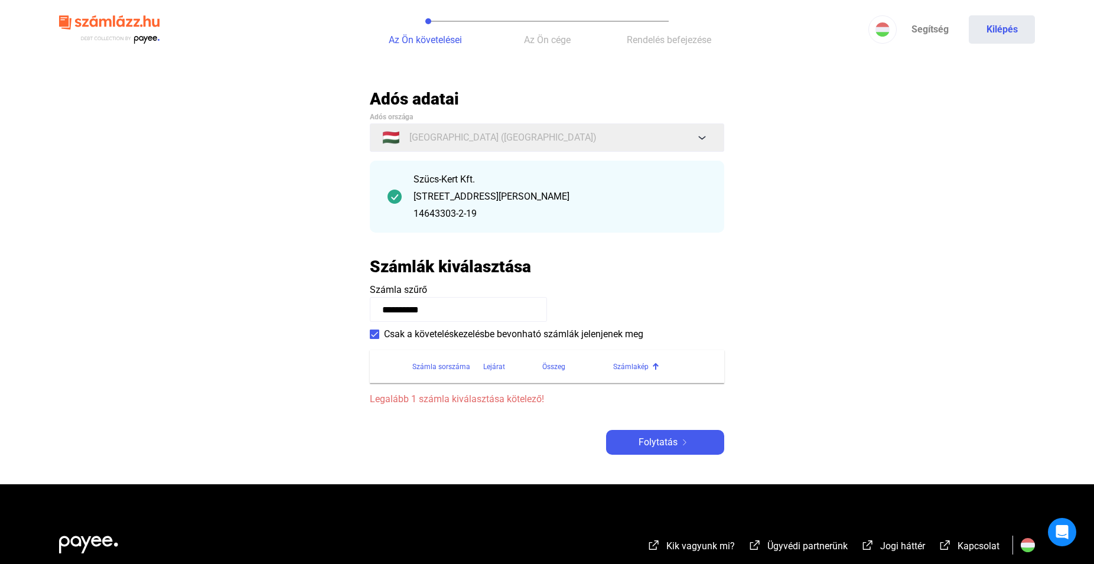 This screenshot has height=564, width=1094. Describe the element at coordinates (425, 40) in the screenshot. I see `span: Az Ön követelései` at that location.